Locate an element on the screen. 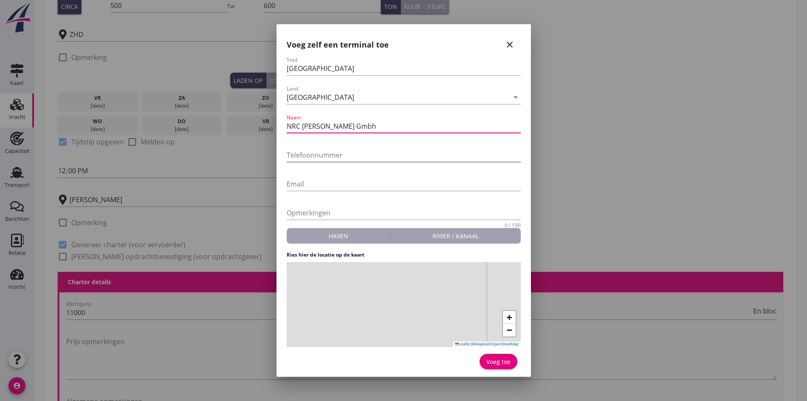 Image resolution: width=807 pixels, height=401 pixels. div: Voeg toe is located at coordinates (499, 361).